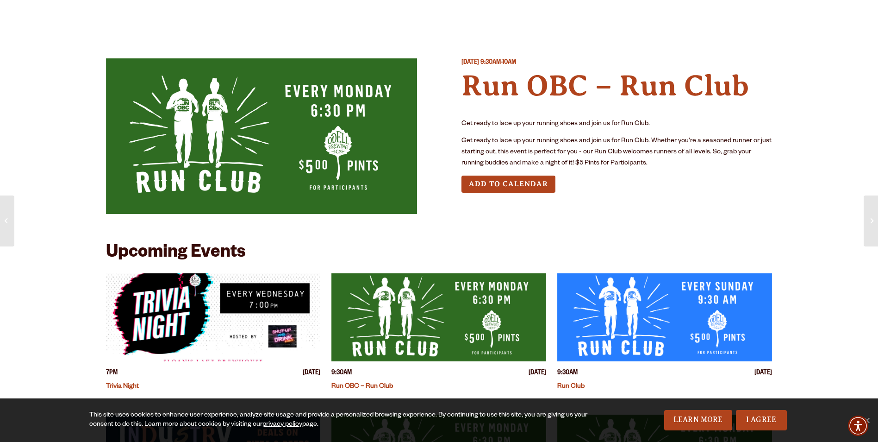 This screenshot has width=878, height=442. I want to click on span: 9:30AM-10AM, so click(498, 63).